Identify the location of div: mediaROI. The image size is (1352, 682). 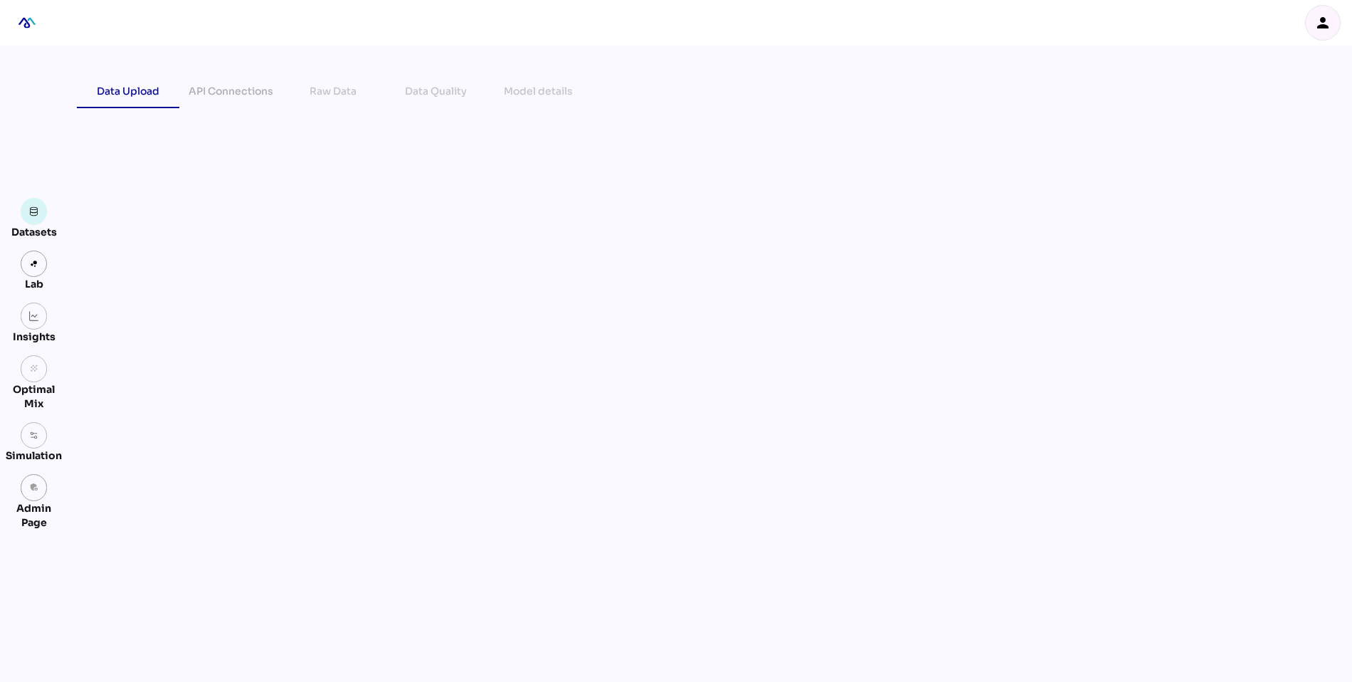
(27, 23).